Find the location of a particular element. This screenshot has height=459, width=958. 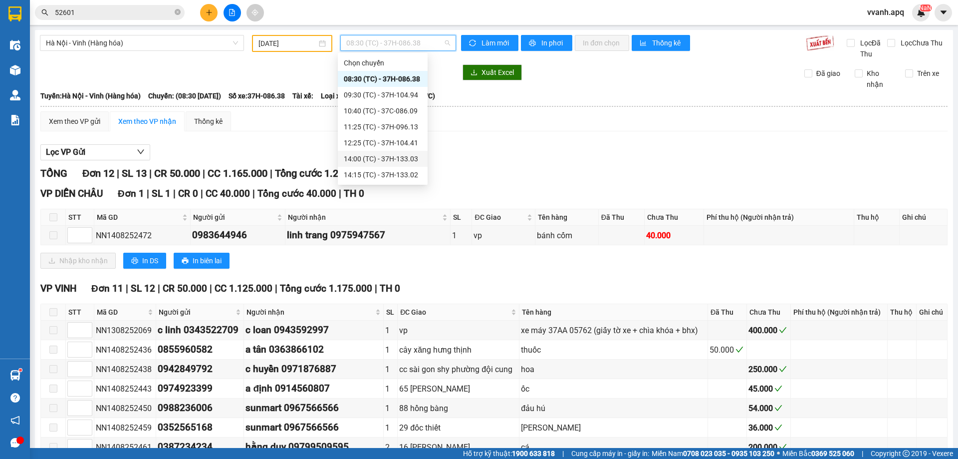

div: 0352565168 is located at coordinates (200, 427).